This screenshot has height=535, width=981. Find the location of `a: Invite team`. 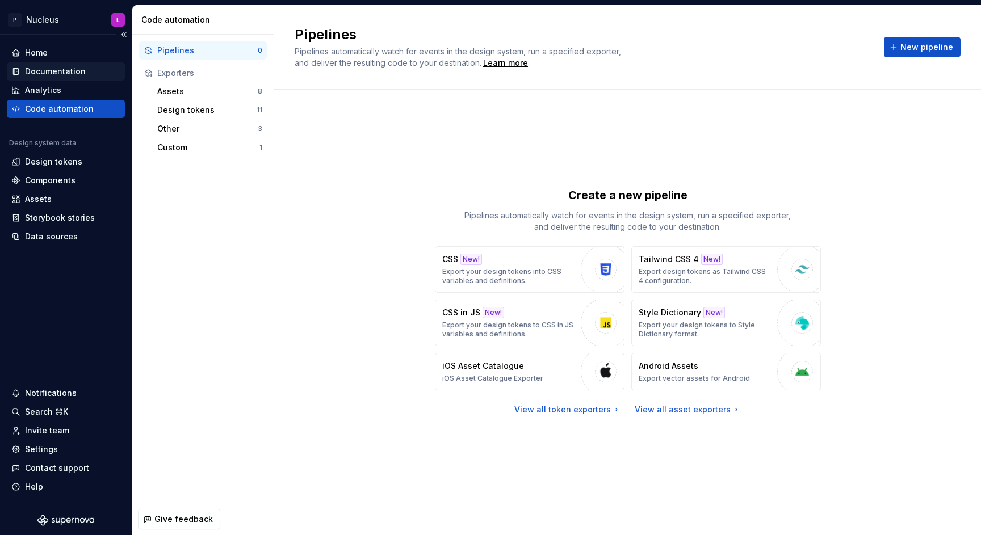

a: Invite team is located at coordinates (66, 431).